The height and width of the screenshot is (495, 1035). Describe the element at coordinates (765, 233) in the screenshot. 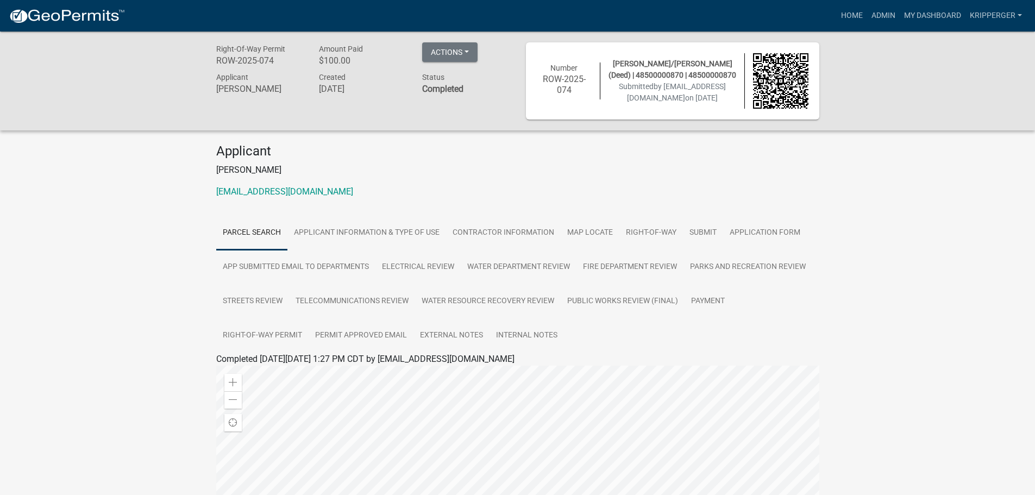

I see `a: Application Form` at that location.